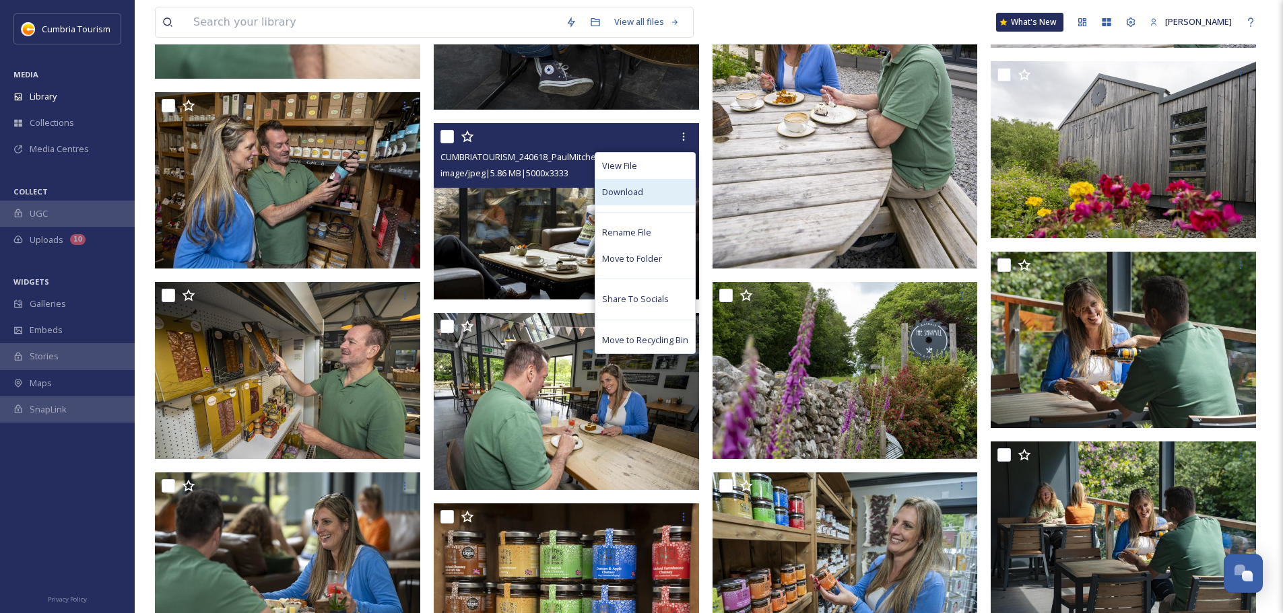  Describe the element at coordinates (620, 166) in the screenshot. I see `span: View File` at that location.